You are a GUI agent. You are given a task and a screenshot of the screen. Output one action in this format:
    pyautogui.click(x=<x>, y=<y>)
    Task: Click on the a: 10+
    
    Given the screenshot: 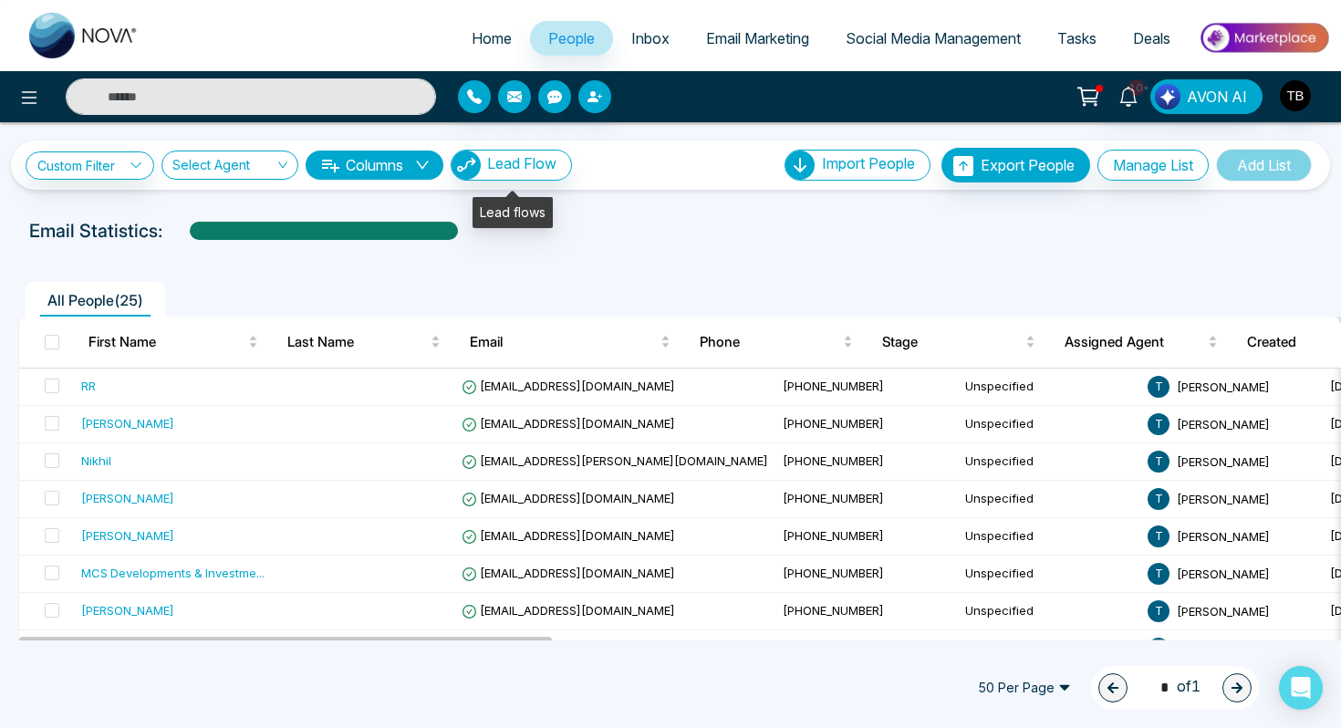 What is the action you would take?
    pyautogui.click(x=1128, y=95)
    